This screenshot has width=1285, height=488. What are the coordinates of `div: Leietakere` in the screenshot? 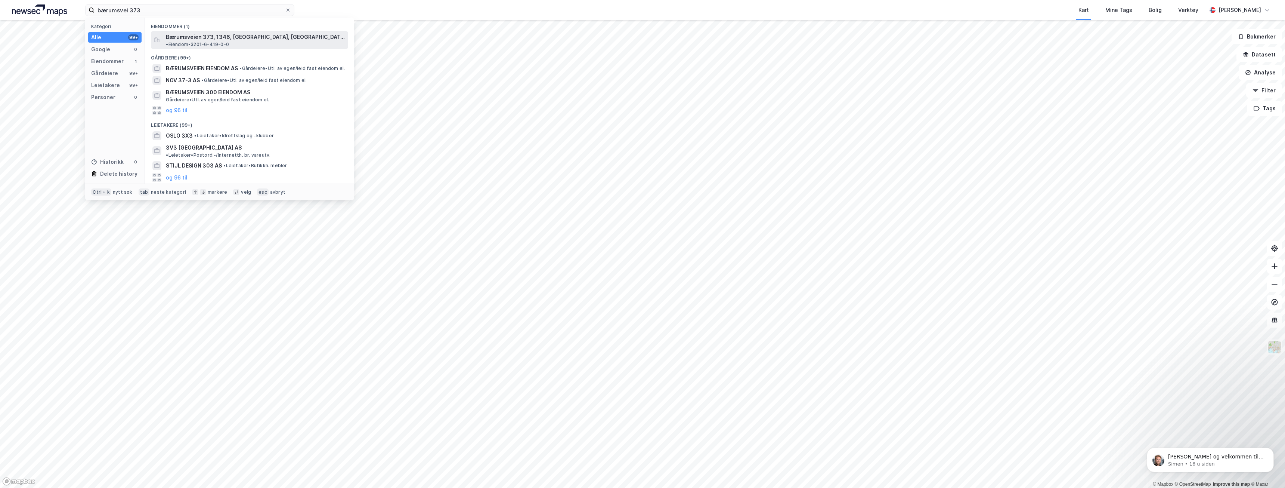 It's located at (105, 85).